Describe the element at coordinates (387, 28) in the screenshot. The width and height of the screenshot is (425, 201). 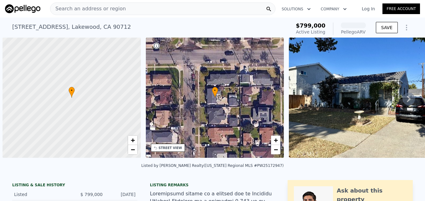
I see `button: SAVE` at that location.